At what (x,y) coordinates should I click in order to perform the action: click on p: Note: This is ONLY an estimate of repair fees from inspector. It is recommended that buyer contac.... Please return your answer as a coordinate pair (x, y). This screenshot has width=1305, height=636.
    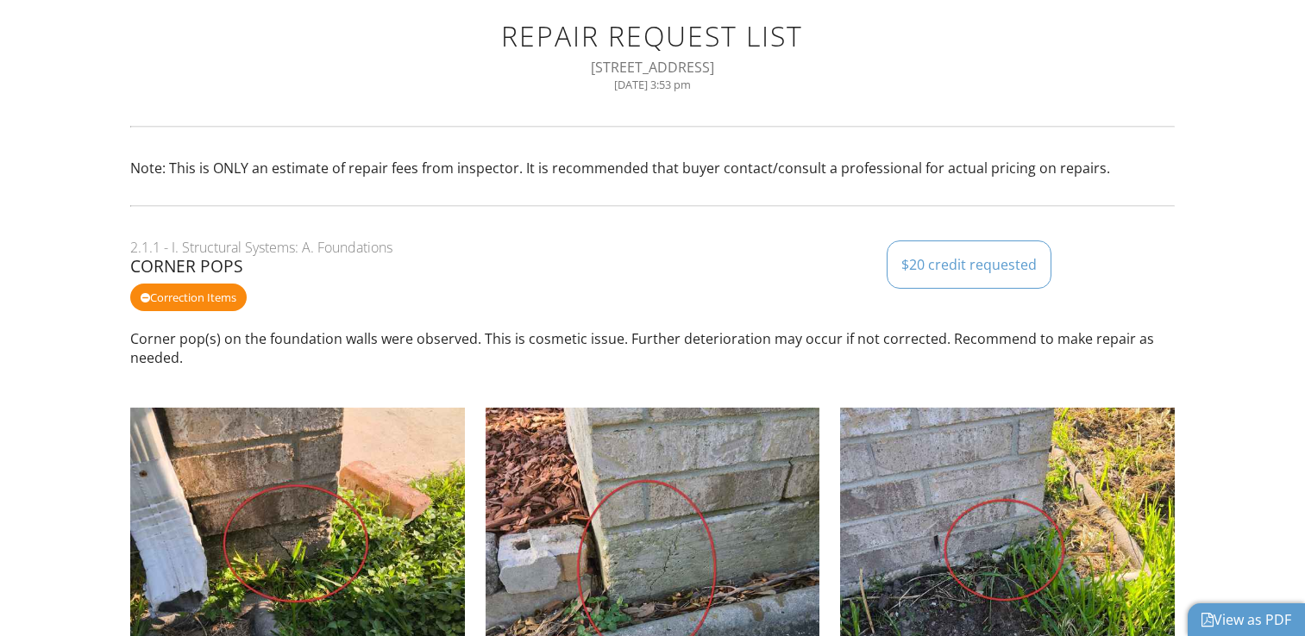
    Looking at the image, I should click on (652, 168).